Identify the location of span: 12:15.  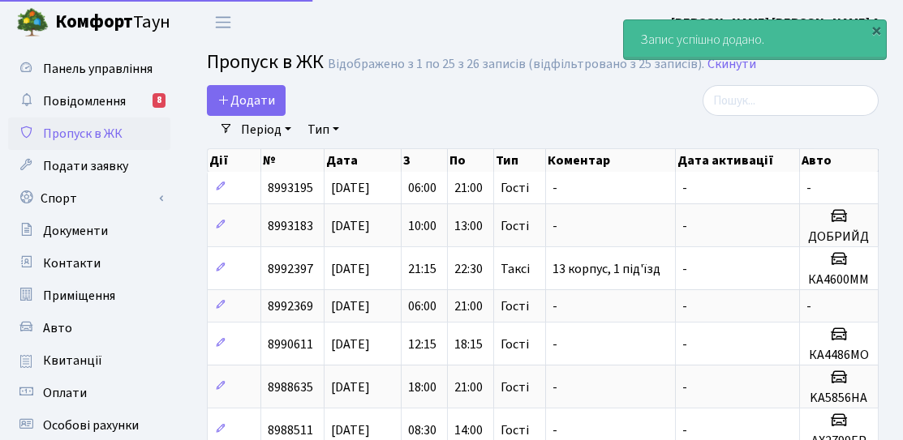
(422, 345).